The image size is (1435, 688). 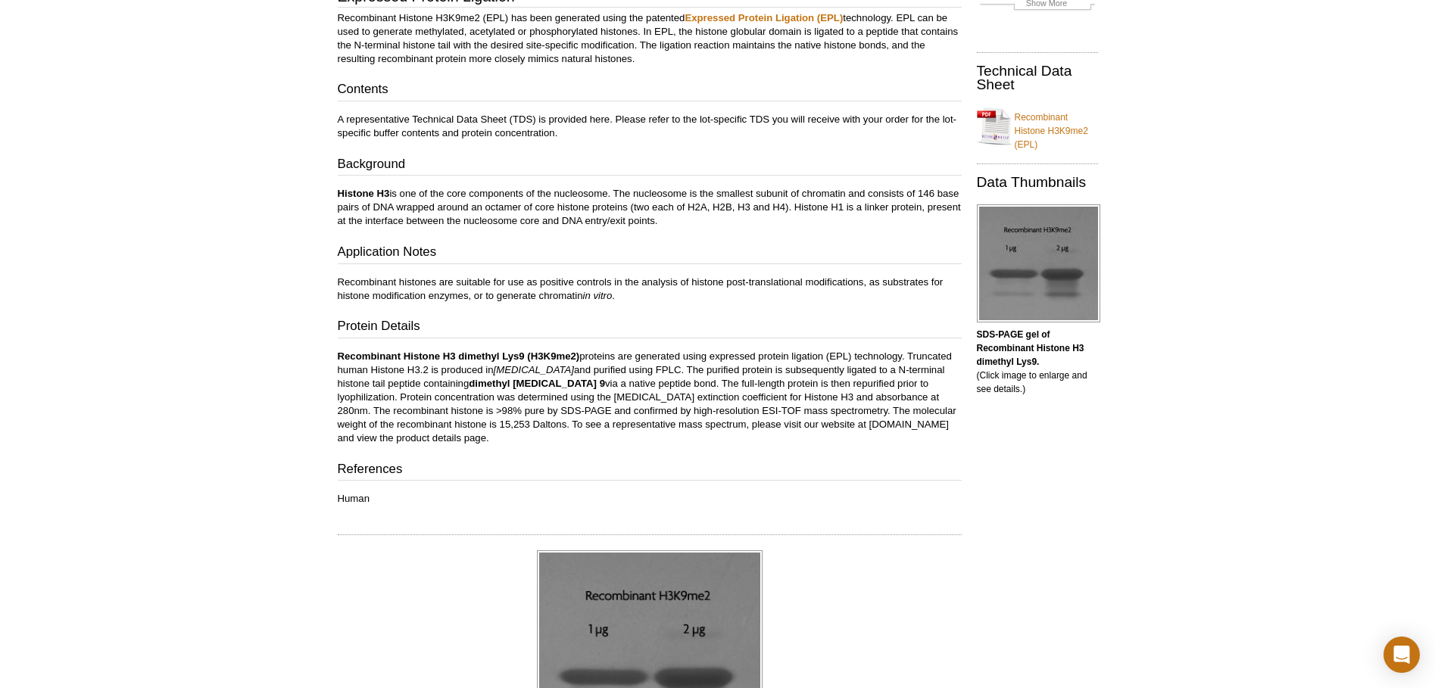 What do you see at coordinates (650, 289) in the screenshot?
I see `p: Recombinant histones are suitable for use as positive controls in the analysis of histone post-tr...` at bounding box center [650, 289].